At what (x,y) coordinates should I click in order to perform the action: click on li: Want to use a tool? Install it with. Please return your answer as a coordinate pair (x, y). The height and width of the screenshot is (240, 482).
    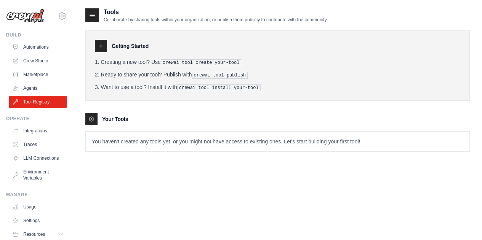
    Looking at the image, I should click on (277, 87).